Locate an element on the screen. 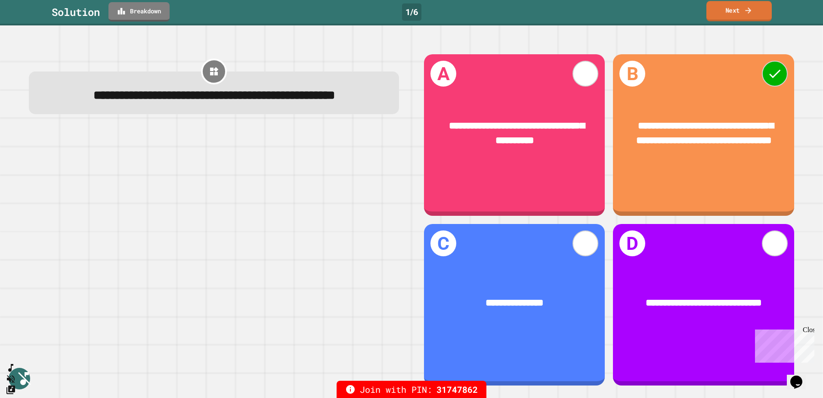 The height and width of the screenshot is (398, 823). span: 31747862 is located at coordinates (457, 389).